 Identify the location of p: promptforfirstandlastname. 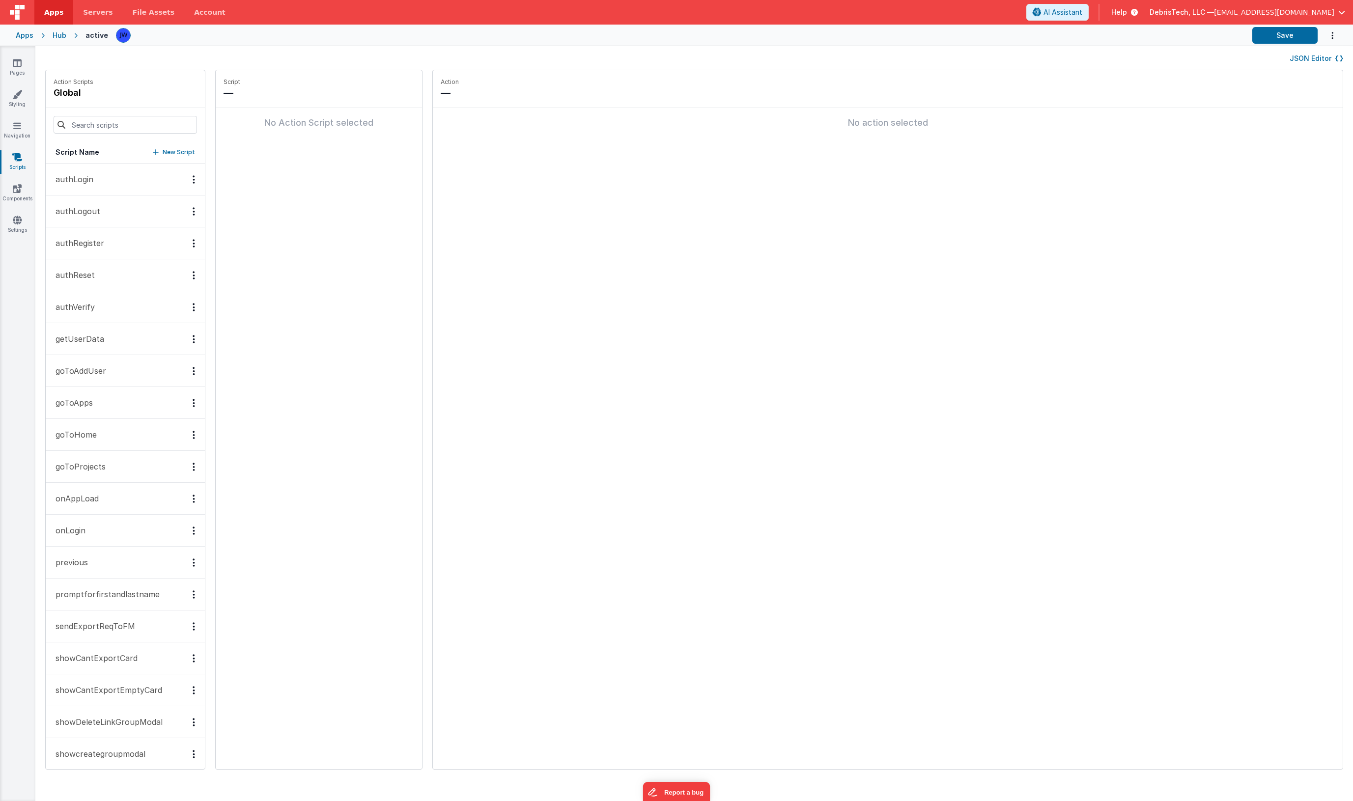
(105, 594).